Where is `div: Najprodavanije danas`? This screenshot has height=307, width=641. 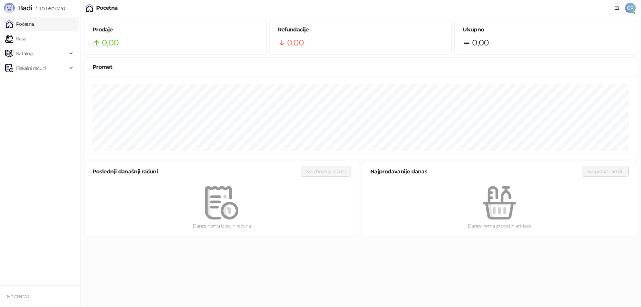
div: Najprodavanije danas is located at coordinates (476, 171).